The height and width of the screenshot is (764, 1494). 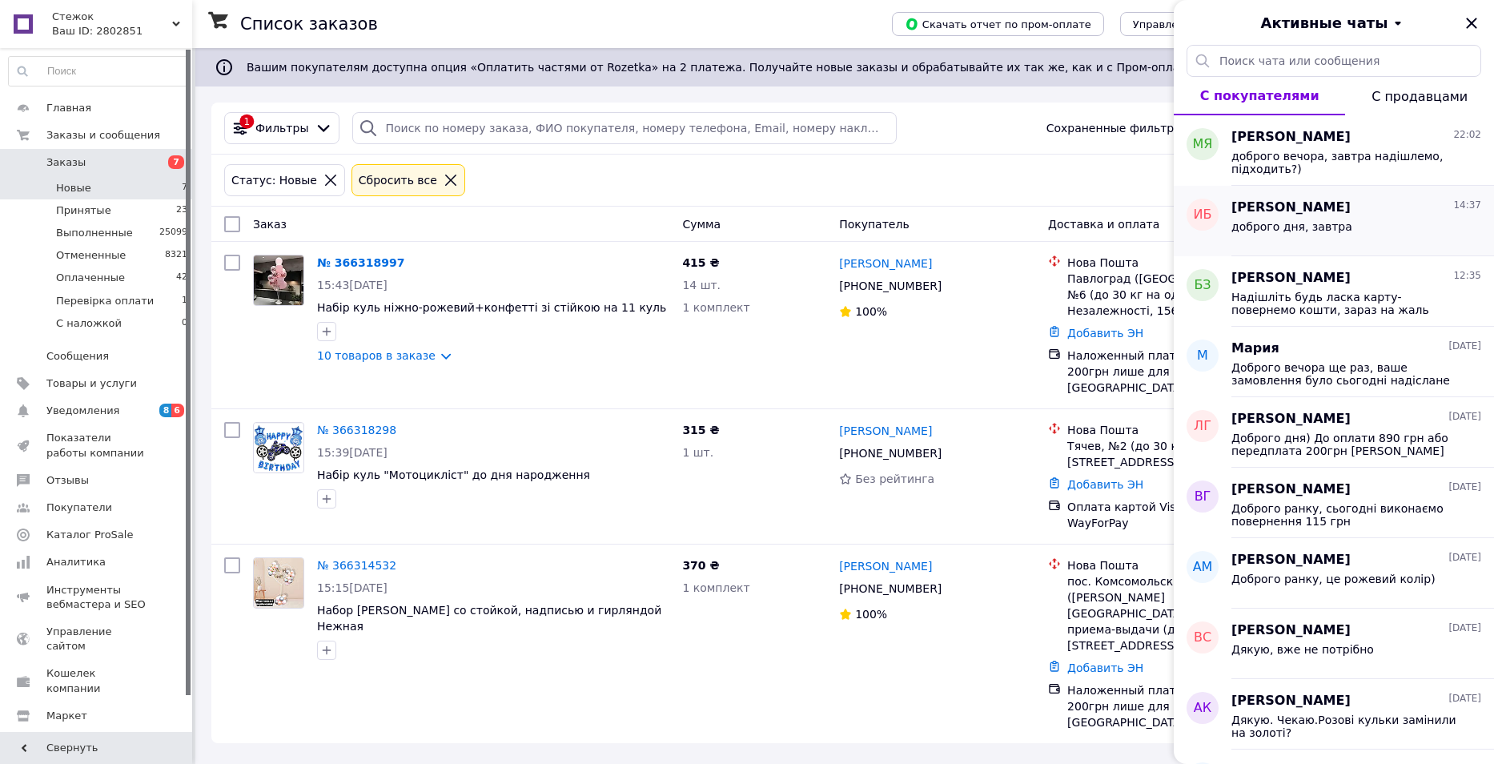 I want to click on span: доброго вечора, завтра надішлемо, підходить?), so click(x=1345, y=162).